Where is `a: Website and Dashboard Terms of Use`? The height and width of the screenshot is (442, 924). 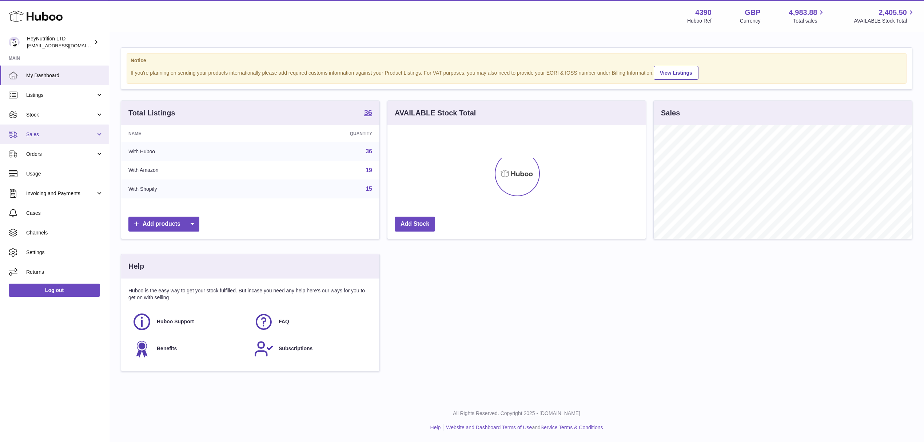 a: Website and Dashboard Terms of Use is located at coordinates (489, 427).